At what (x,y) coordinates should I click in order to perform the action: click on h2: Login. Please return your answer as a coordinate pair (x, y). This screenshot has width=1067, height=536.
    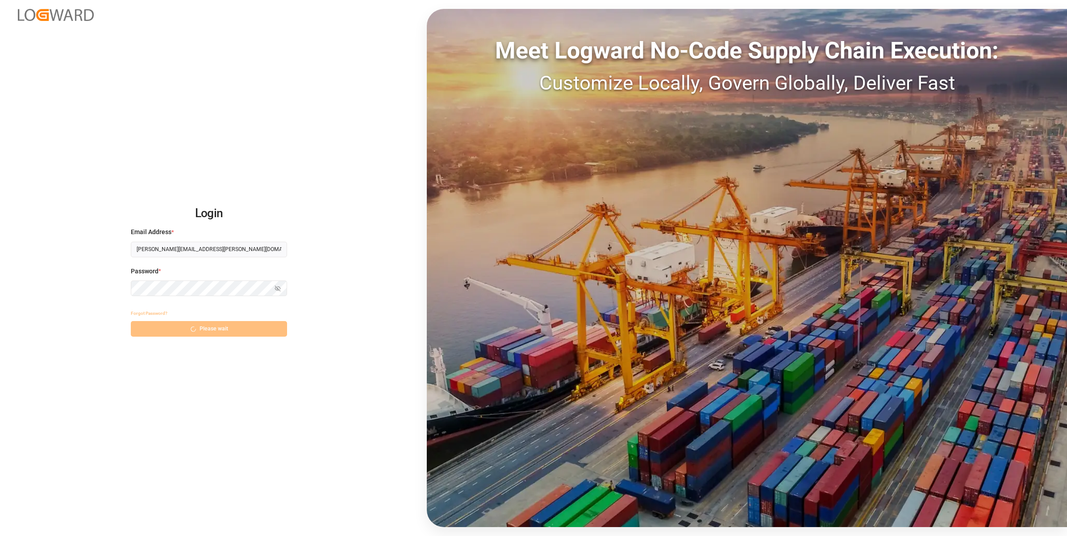
    Looking at the image, I should click on (209, 214).